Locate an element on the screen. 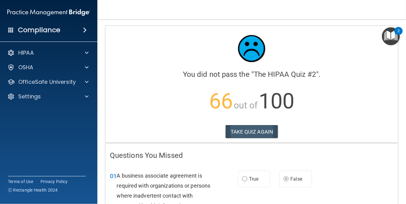  h4: Questions You Missed is located at coordinates (251, 156).